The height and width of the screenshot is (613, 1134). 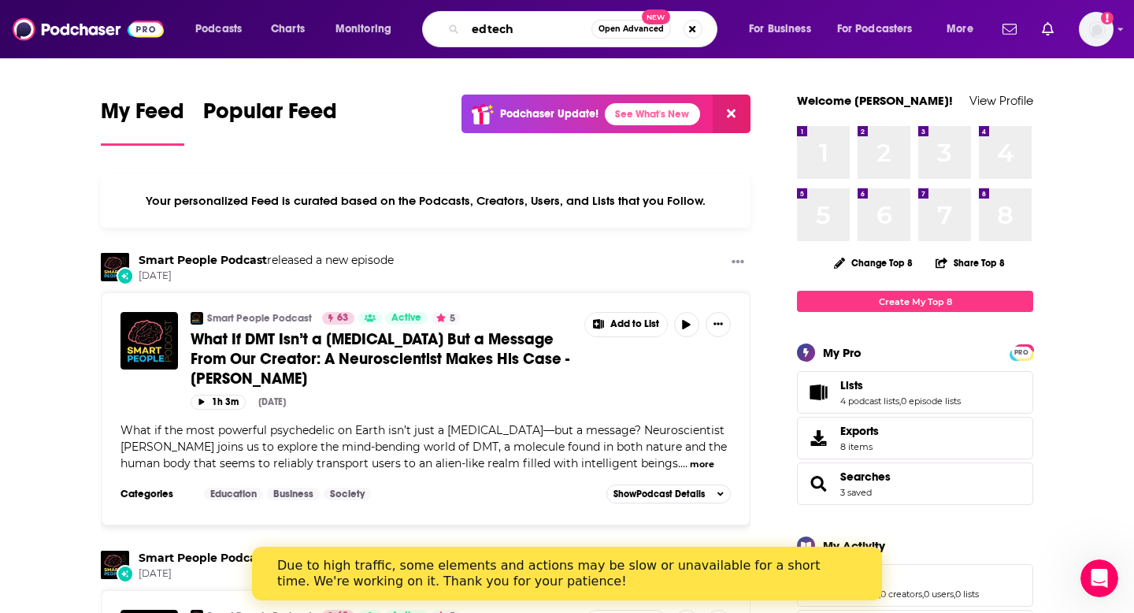 I want to click on span: More, so click(x=960, y=29).